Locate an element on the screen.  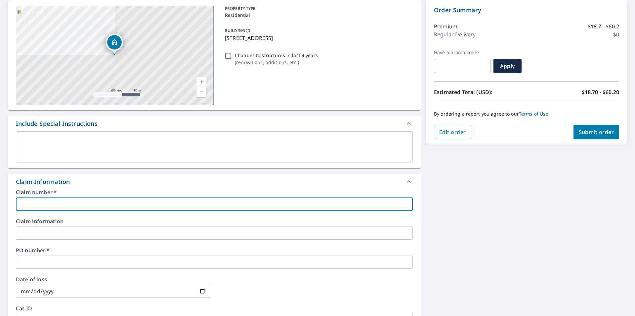
div: Dropped pin, building 1, Residential property, 35 East St Bethlehem, CT 06751 is located at coordinates (114, 44).